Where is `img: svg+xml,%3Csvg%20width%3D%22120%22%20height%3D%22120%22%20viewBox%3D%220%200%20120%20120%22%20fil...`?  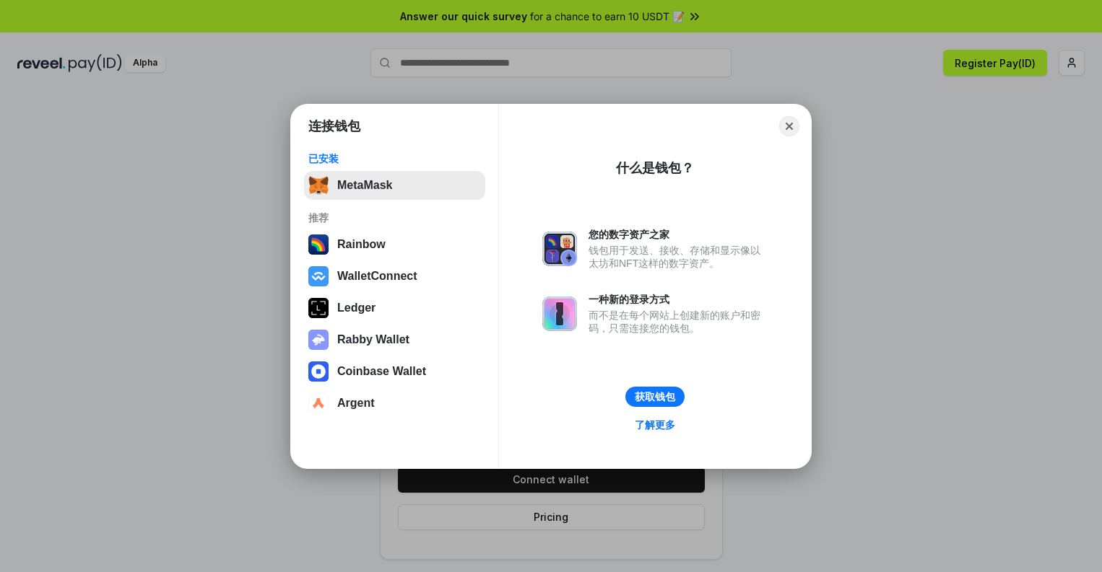 img: svg+xml,%3Csvg%20width%3D%22120%22%20height%3D%22120%22%20viewBox%3D%220%200%20120%20120%22%20fil... is located at coordinates (318, 245).